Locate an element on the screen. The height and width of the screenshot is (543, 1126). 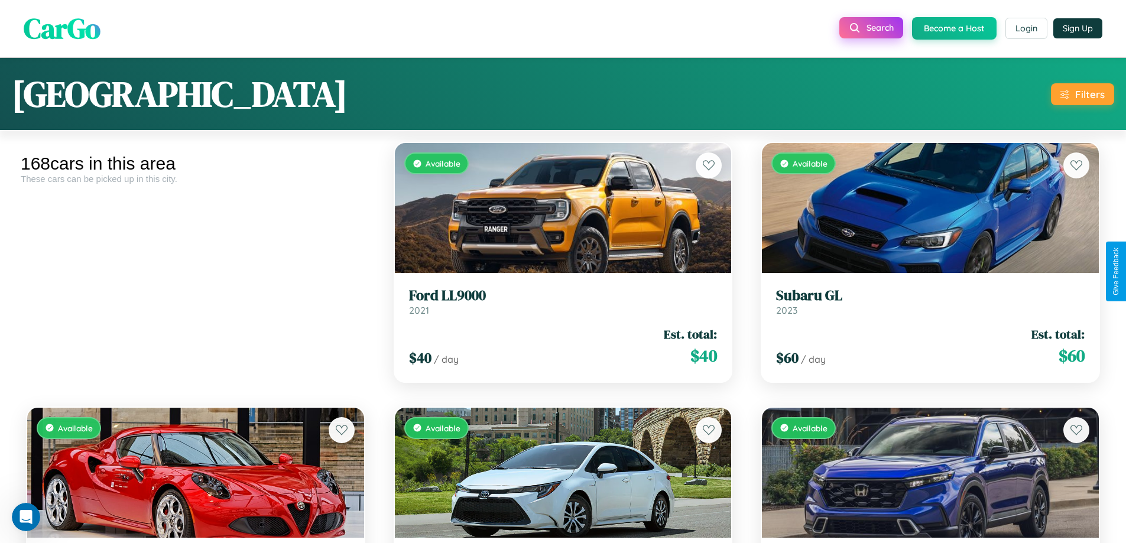
button: Become a Host is located at coordinates (954, 28).